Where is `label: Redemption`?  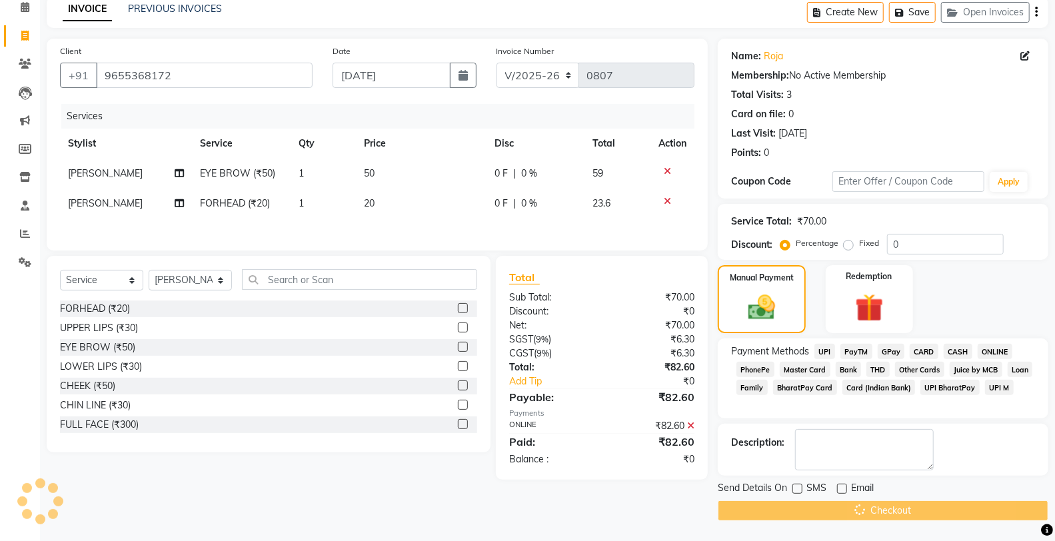
label: Redemption is located at coordinates (869, 276).